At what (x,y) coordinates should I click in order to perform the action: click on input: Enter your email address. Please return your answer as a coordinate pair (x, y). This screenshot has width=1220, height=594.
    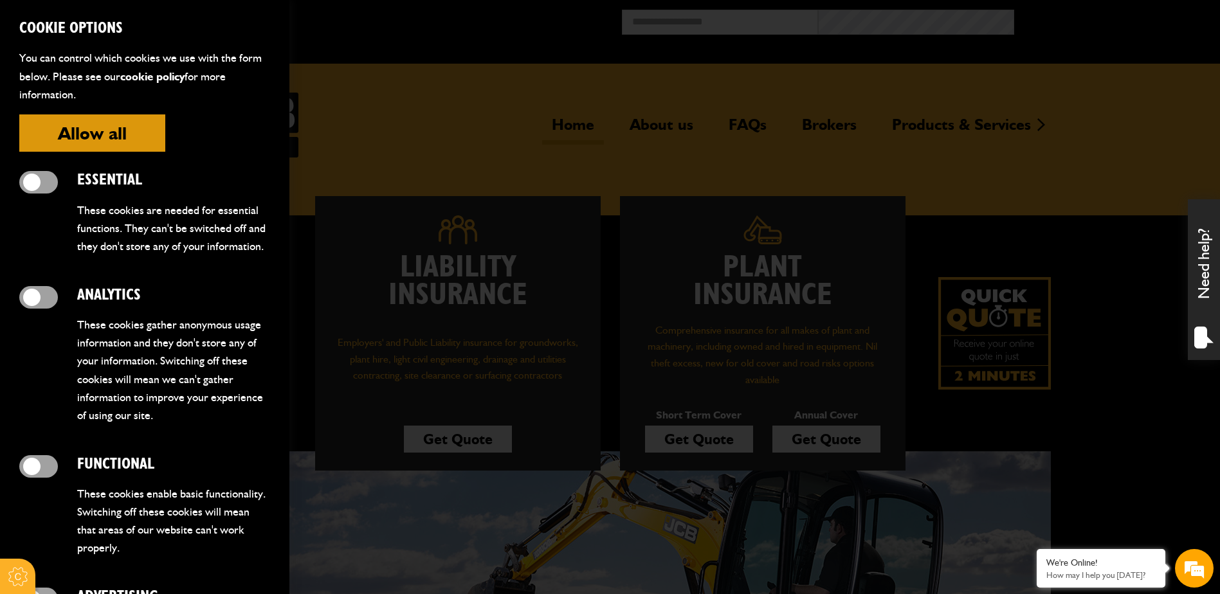
    Looking at the image, I should click on (125, 171).